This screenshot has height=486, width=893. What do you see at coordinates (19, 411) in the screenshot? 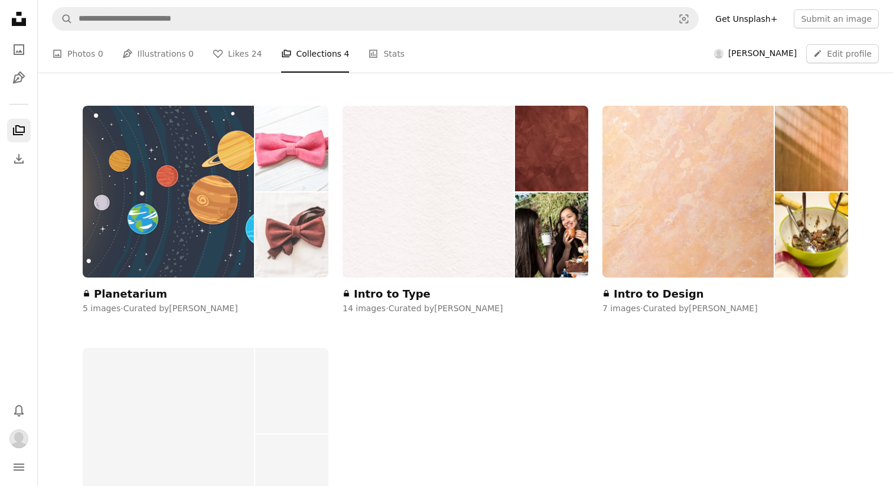
I see `button: Notifications` at bounding box center [19, 411].